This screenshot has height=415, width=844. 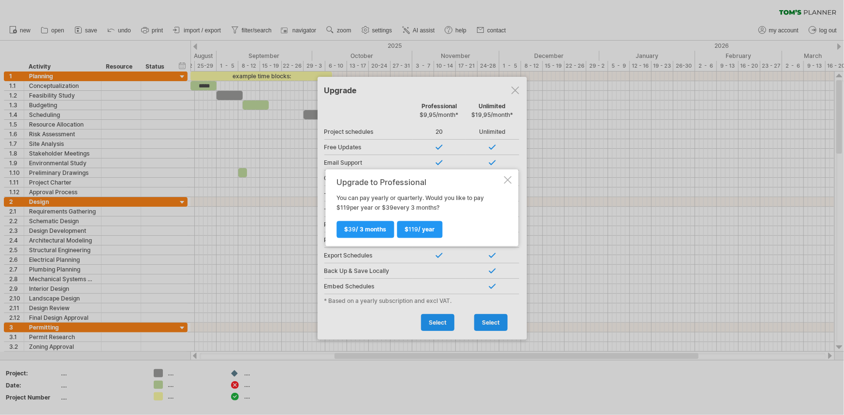 What do you see at coordinates (419, 207) in the screenshot?
I see `div: You can pay yearly or quarterly. Would you like to pay $ per year or $ every 3 months?` at bounding box center [419, 207].